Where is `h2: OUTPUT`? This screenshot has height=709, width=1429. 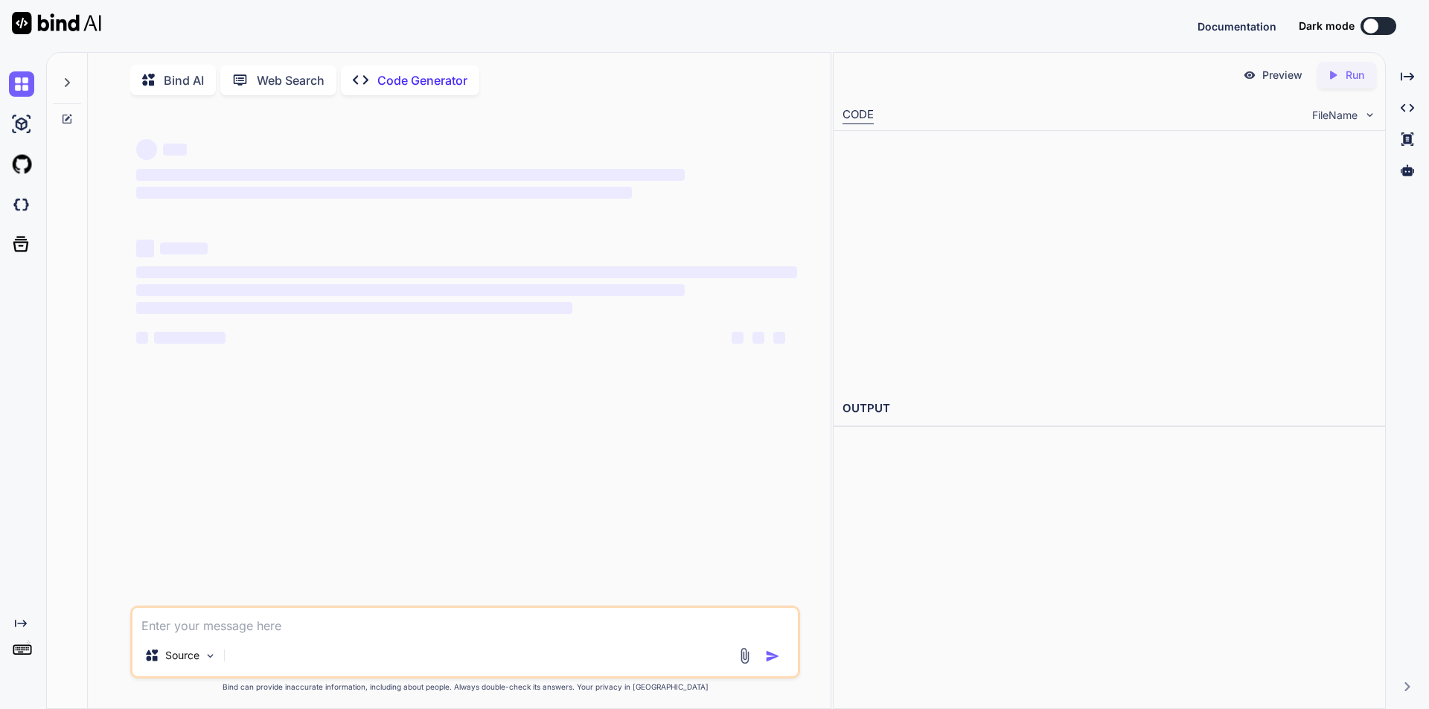
h2: OUTPUT is located at coordinates (1109, 408).